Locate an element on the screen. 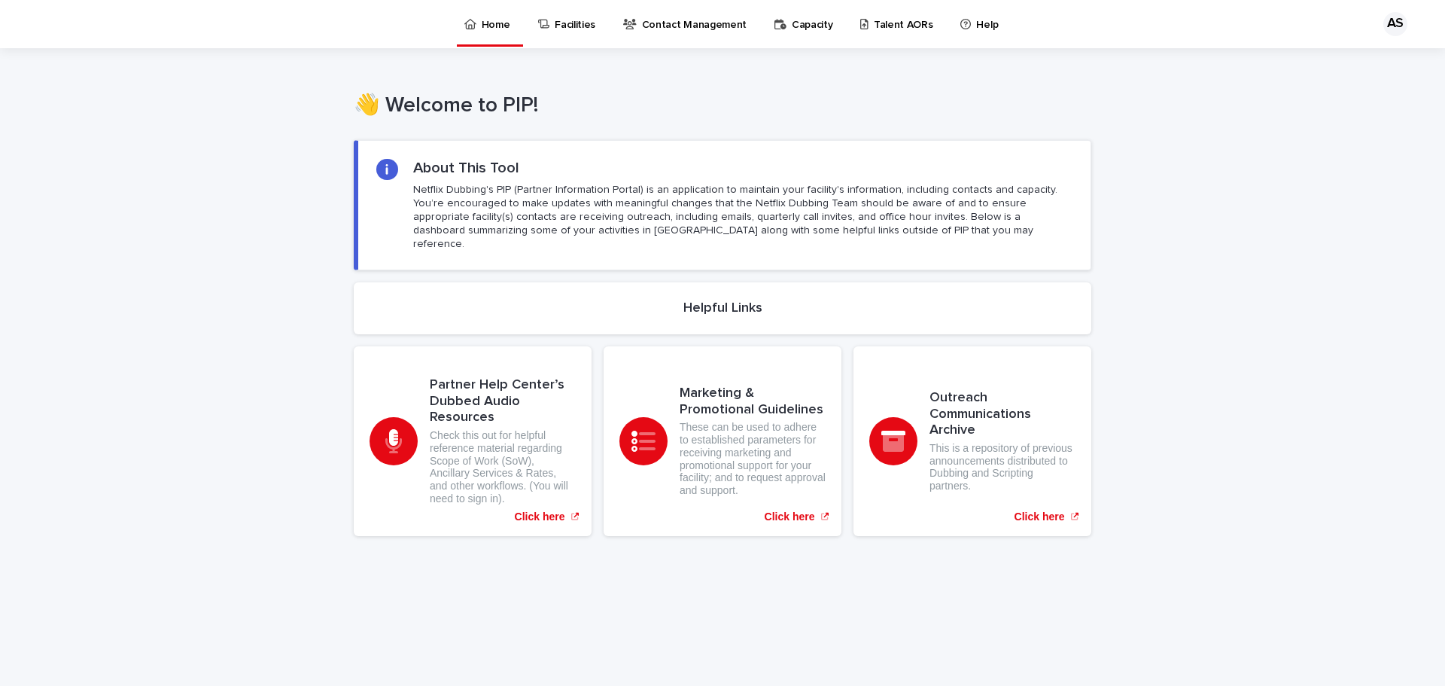  h2: Helpful Links is located at coordinates (722, 309).